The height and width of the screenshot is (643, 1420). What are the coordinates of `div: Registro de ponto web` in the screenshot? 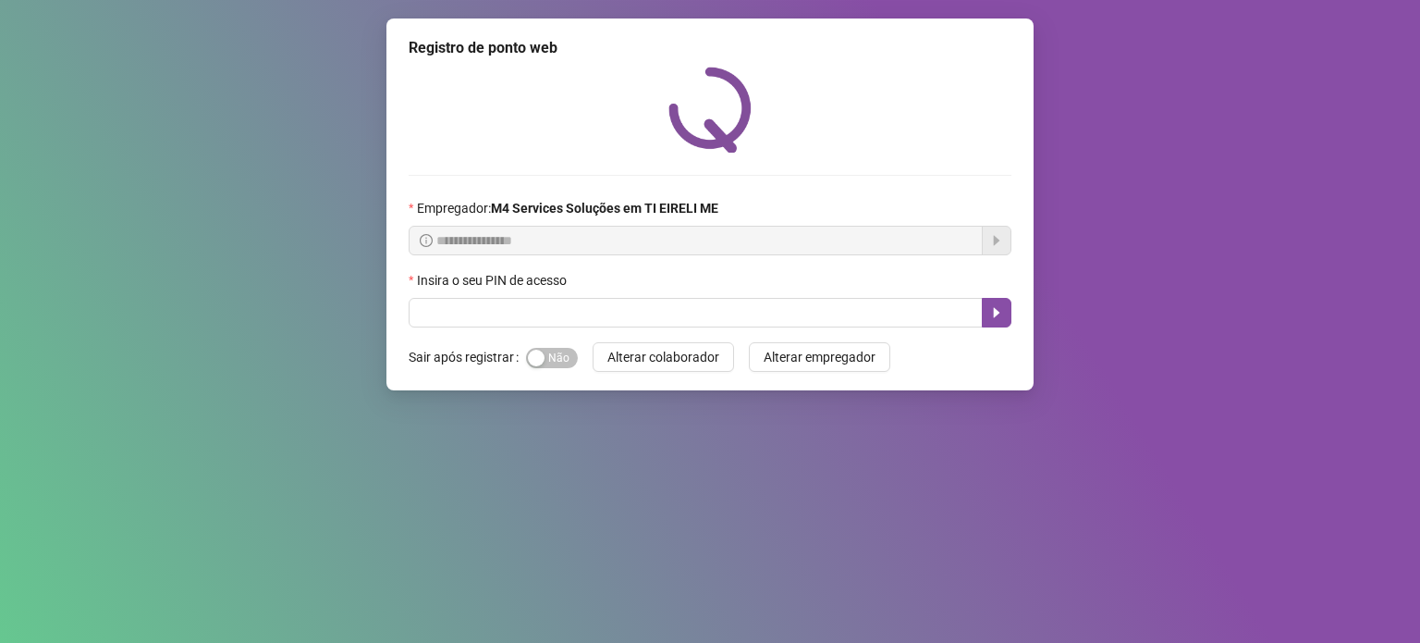 It's located at (710, 48).